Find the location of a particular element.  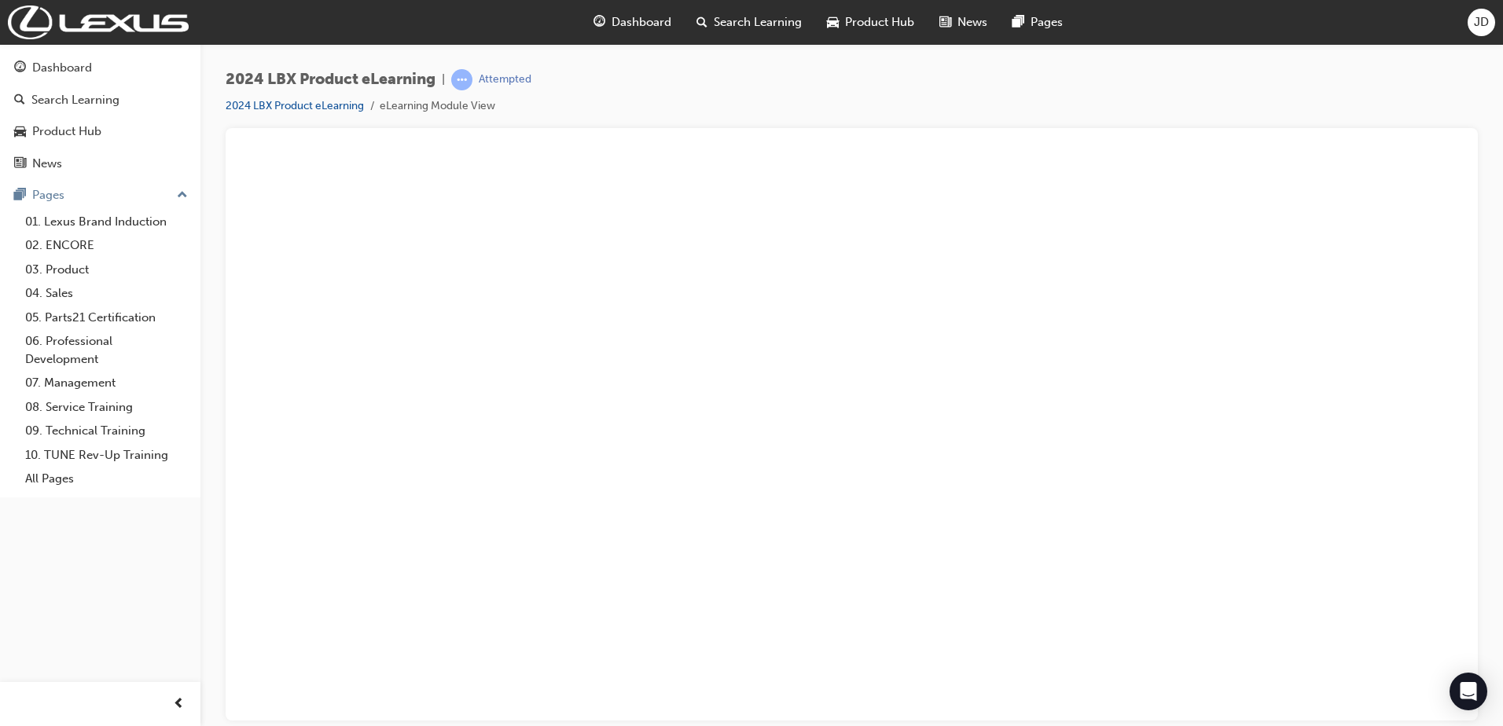

a: 09. Technical Training is located at coordinates (106, 431).